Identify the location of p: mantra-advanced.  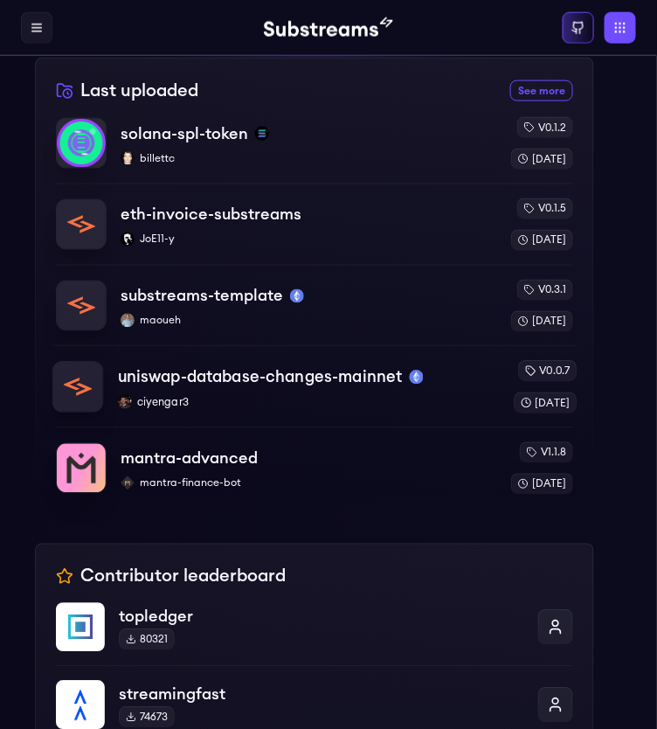
(189, 459).